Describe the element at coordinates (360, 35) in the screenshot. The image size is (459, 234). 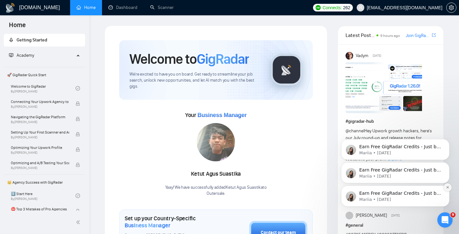
I see `span: Latest Posts from the GigRadar Community` at that location.